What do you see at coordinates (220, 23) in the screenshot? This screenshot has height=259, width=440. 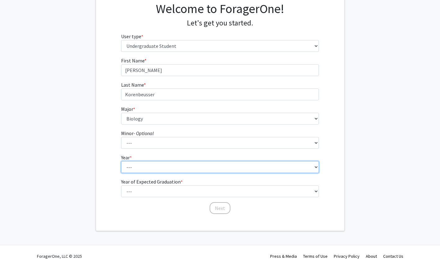 I see `h4: Let's get you started.` at bounding box center [220, 23].